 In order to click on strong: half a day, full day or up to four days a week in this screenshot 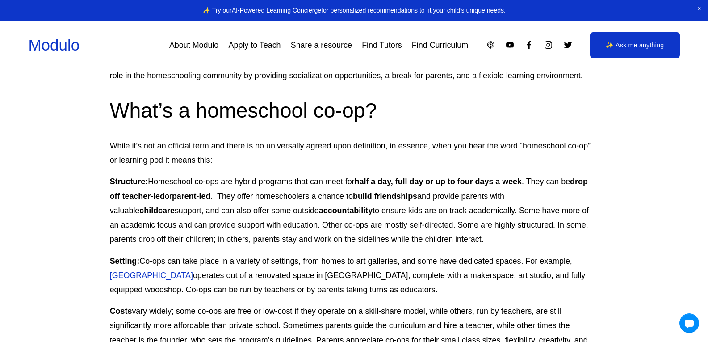, I will do `click(438, 181)`.